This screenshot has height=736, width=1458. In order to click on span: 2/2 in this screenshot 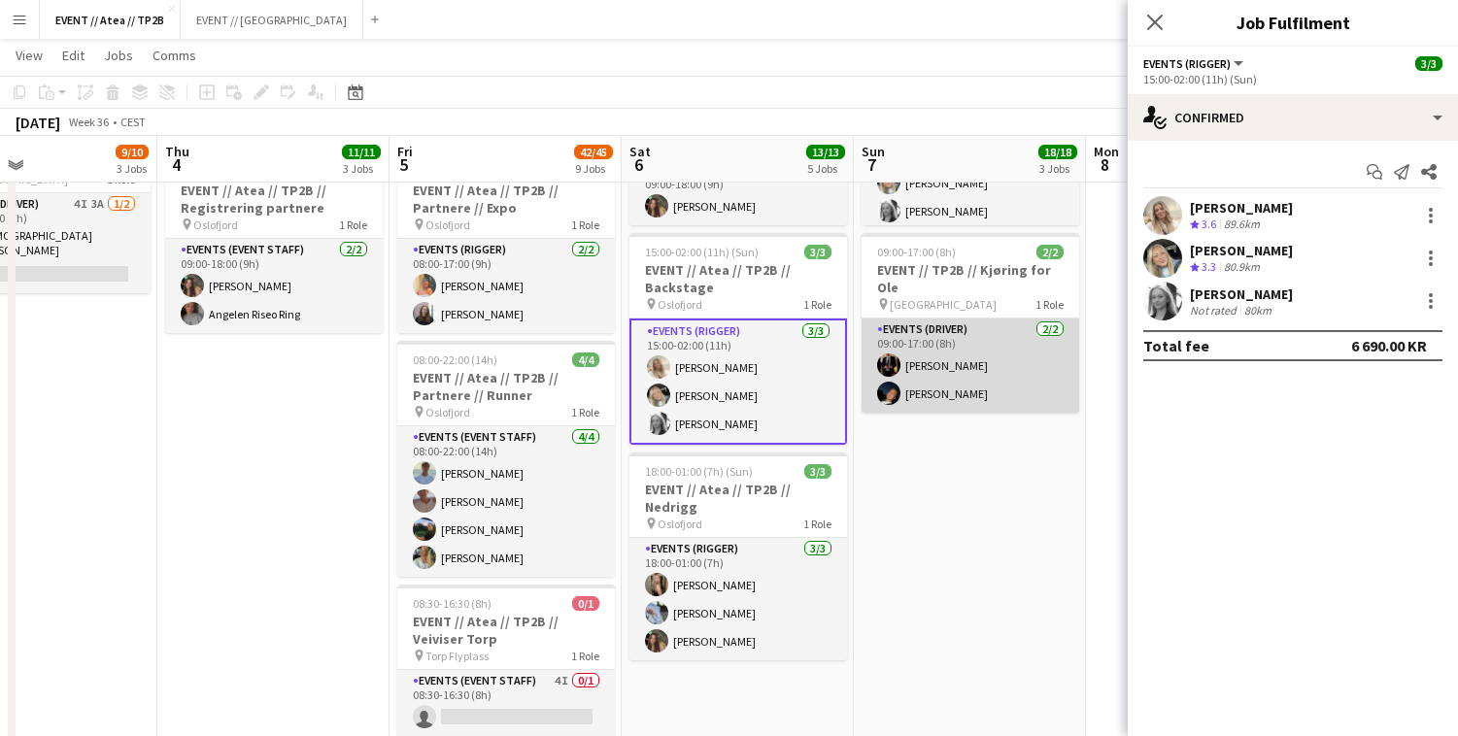, I will do `click(1050, 252)`.